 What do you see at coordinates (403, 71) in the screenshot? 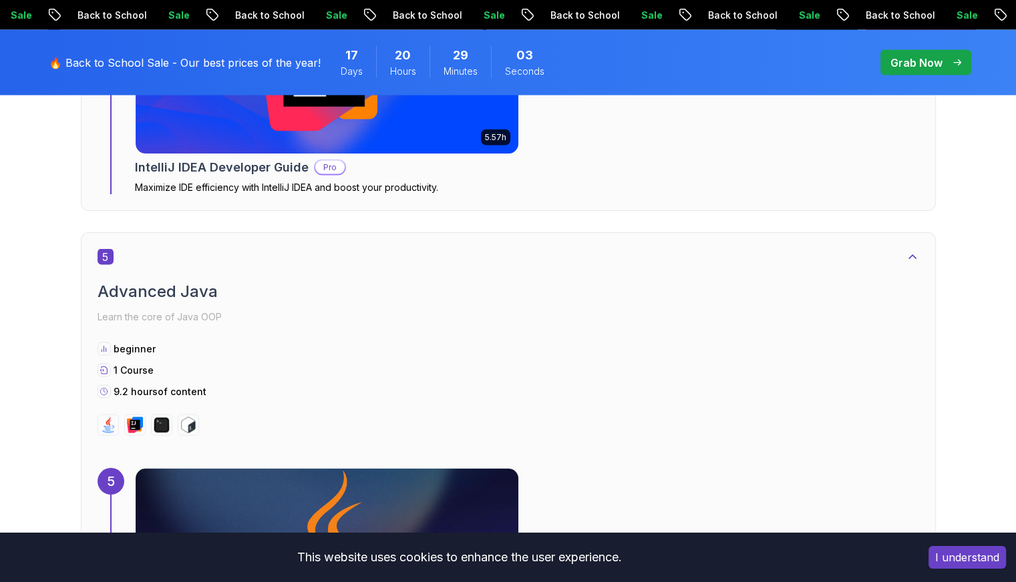
I see `span: Hours` at bounding box center [403, 71].